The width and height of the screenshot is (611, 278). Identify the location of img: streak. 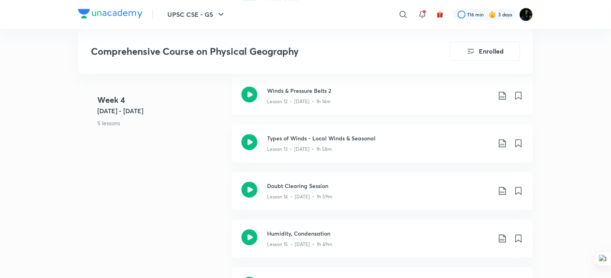
(492, 14).